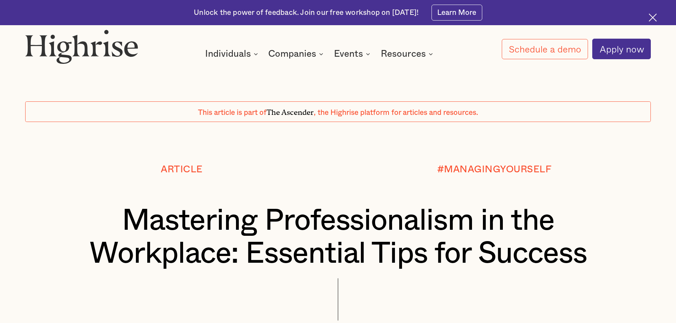  What do you see at coordinates (621, 49) in the screenshot?
I see `a: Apply now` at bounding box center [621, 49].